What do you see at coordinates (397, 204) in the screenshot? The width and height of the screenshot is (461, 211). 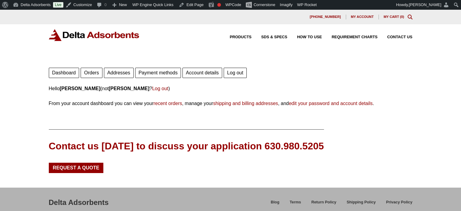 I see `a: Privacy Policy` at bounding box center [397, 204].